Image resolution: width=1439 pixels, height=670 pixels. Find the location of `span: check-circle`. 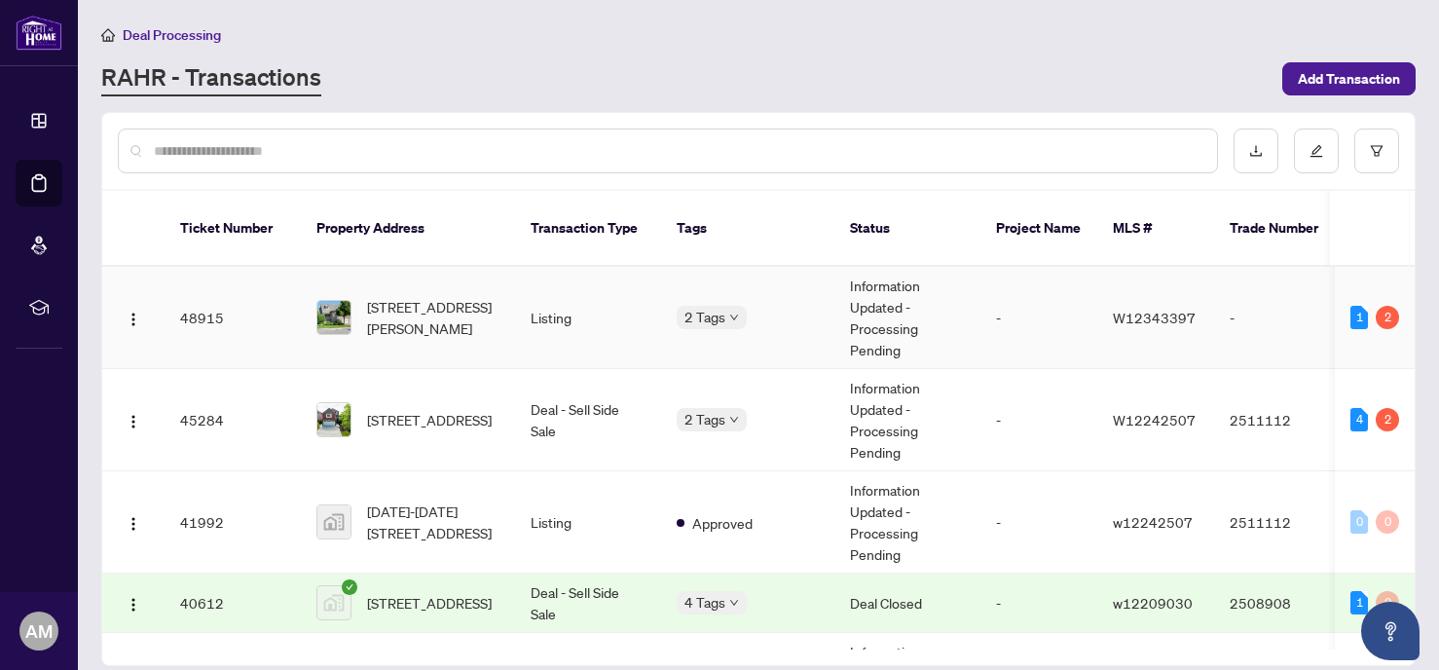

span: check-circle is located at coordinates (349, 587).